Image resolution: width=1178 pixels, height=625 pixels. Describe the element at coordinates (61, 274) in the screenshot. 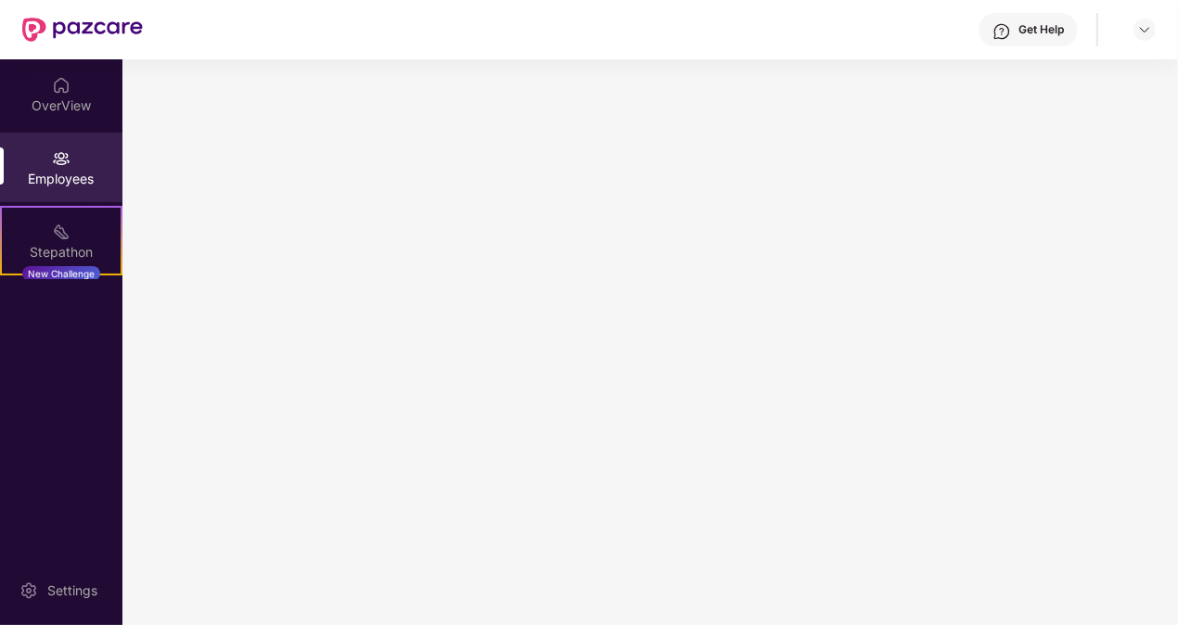

I see `div: New Challenge` at that location.